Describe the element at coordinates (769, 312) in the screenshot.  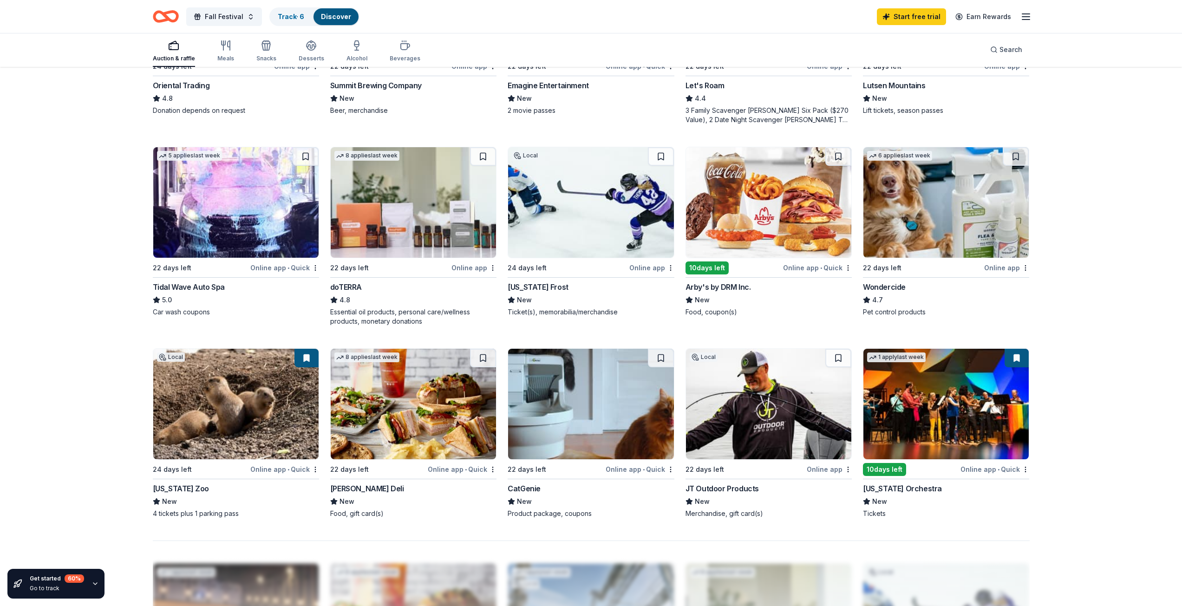
I see `div: Food, coupon(s)` at that location.